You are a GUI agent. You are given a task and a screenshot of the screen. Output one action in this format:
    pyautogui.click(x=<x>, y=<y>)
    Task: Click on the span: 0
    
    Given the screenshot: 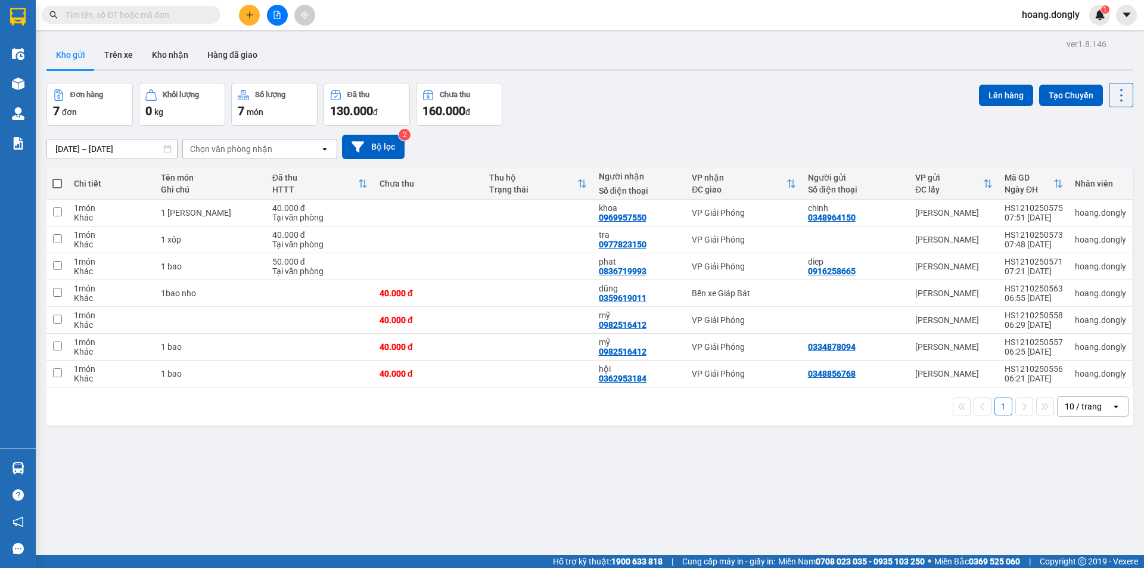 What is the action you would take?
    pyautogui.click(x=148, y=111)
    